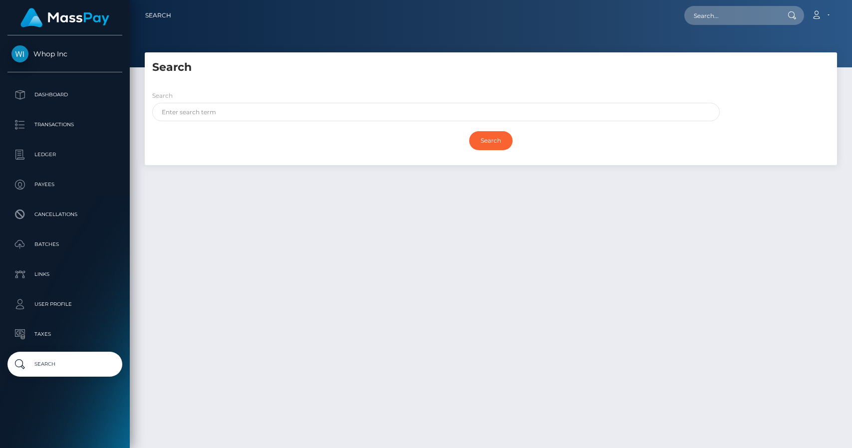  Describe the element at coordinates (65, 54) in the screenshot. I see `span: Whop Inc` at that location.